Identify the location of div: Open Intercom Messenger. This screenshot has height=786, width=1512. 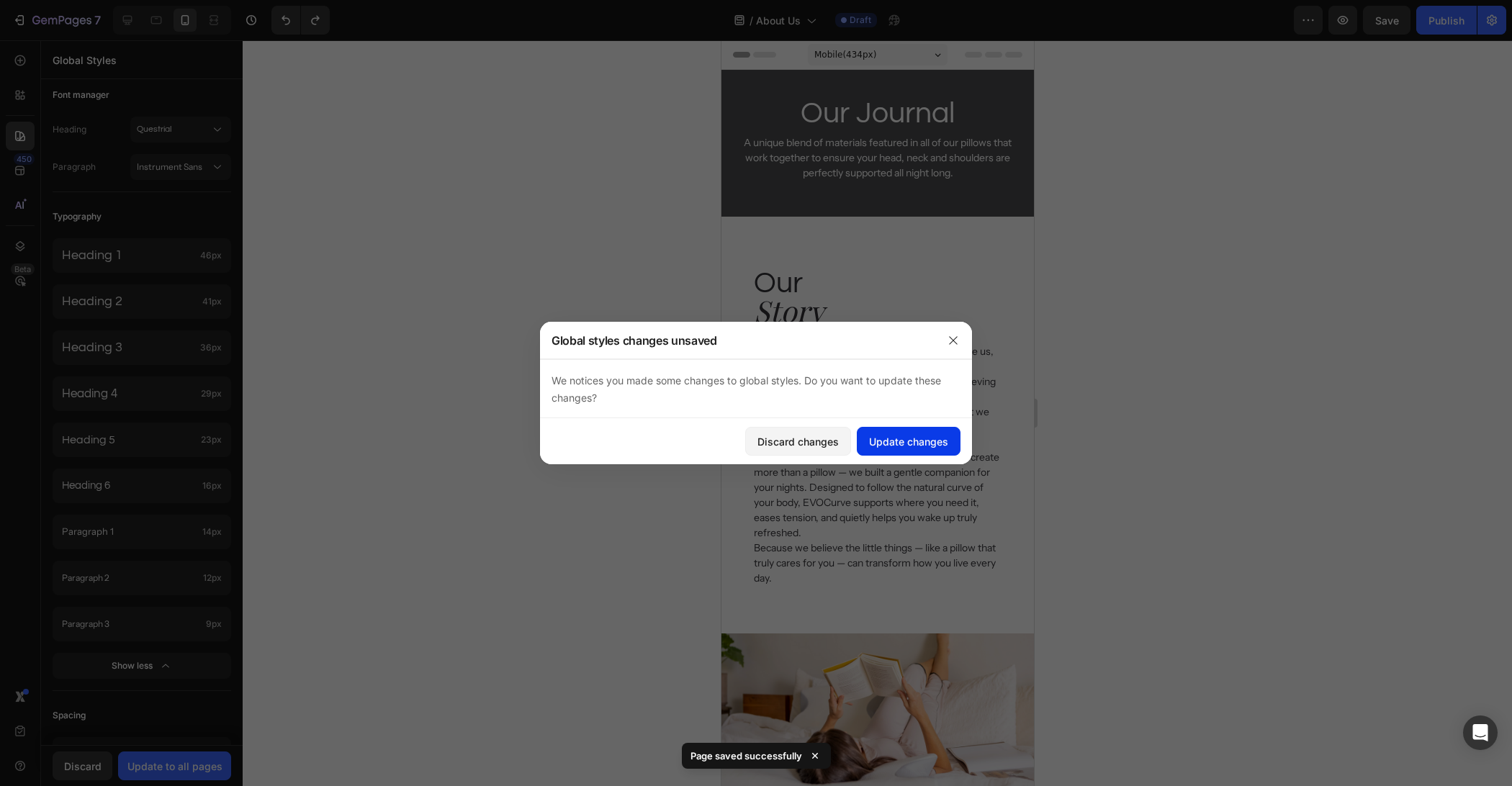
(1481, 733).